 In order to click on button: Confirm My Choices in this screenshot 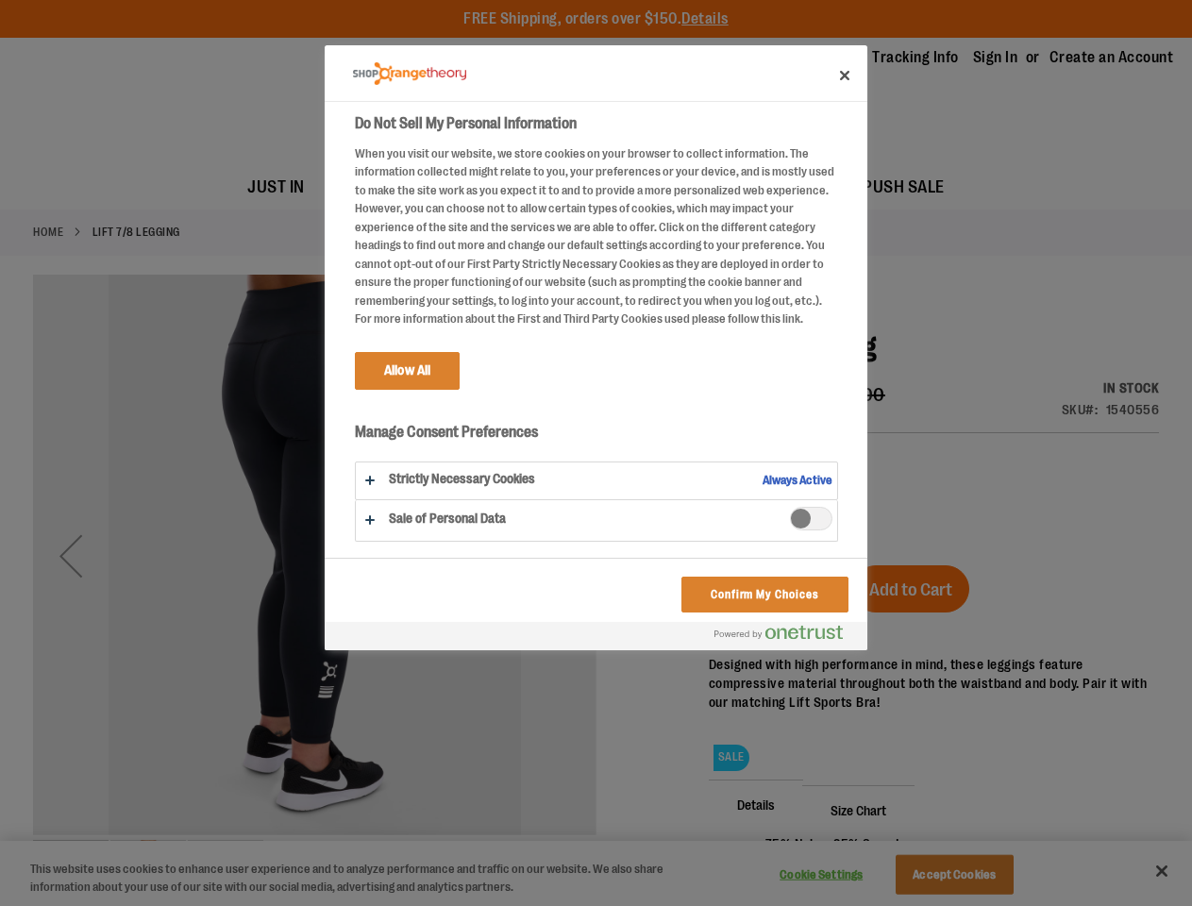, I will do `click(765, 595)`.